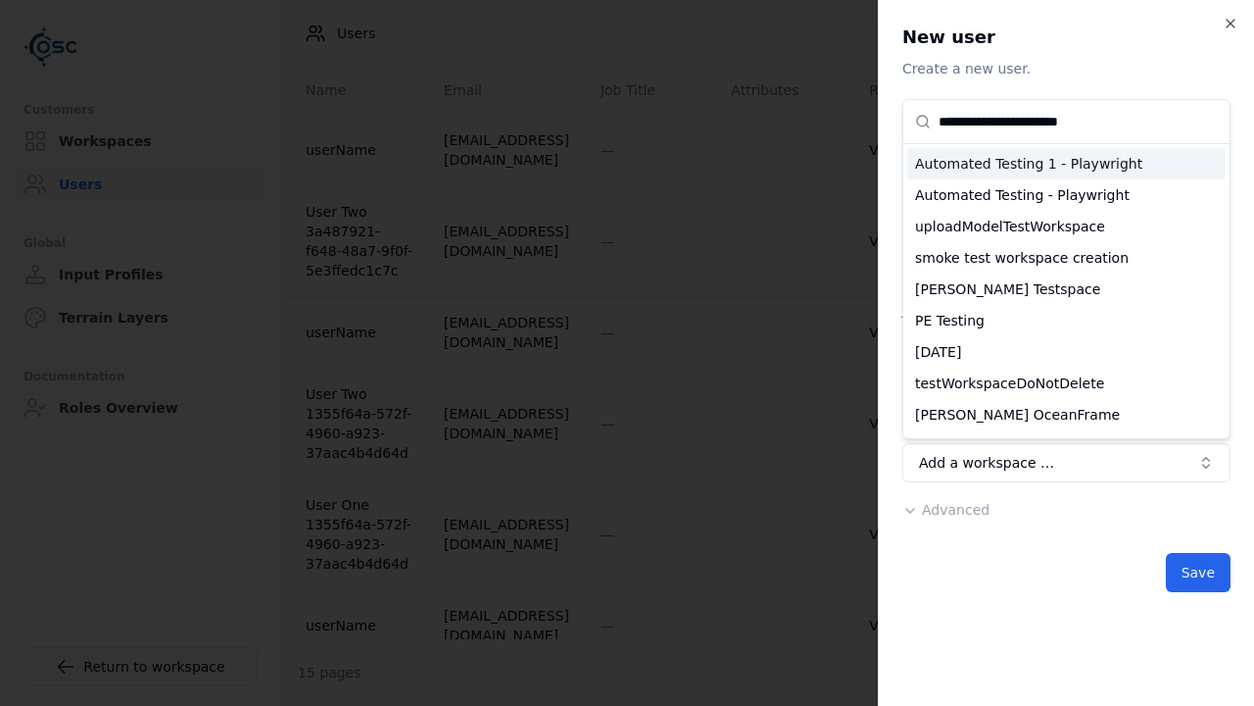 The height and width of the screenshot is (706, 1254). I want to click on div: Suggestions, so click(1066, 291).